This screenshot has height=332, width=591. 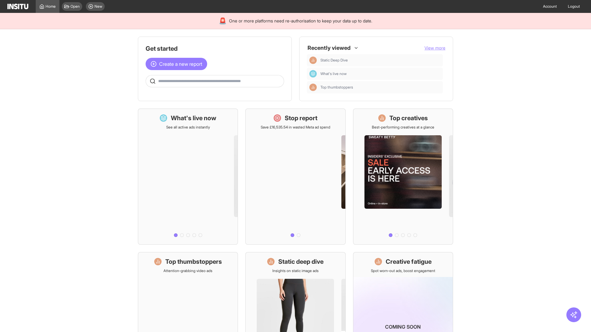 I want to click on p: Best-performing creatives at a glance, so click(x=403, y=127).